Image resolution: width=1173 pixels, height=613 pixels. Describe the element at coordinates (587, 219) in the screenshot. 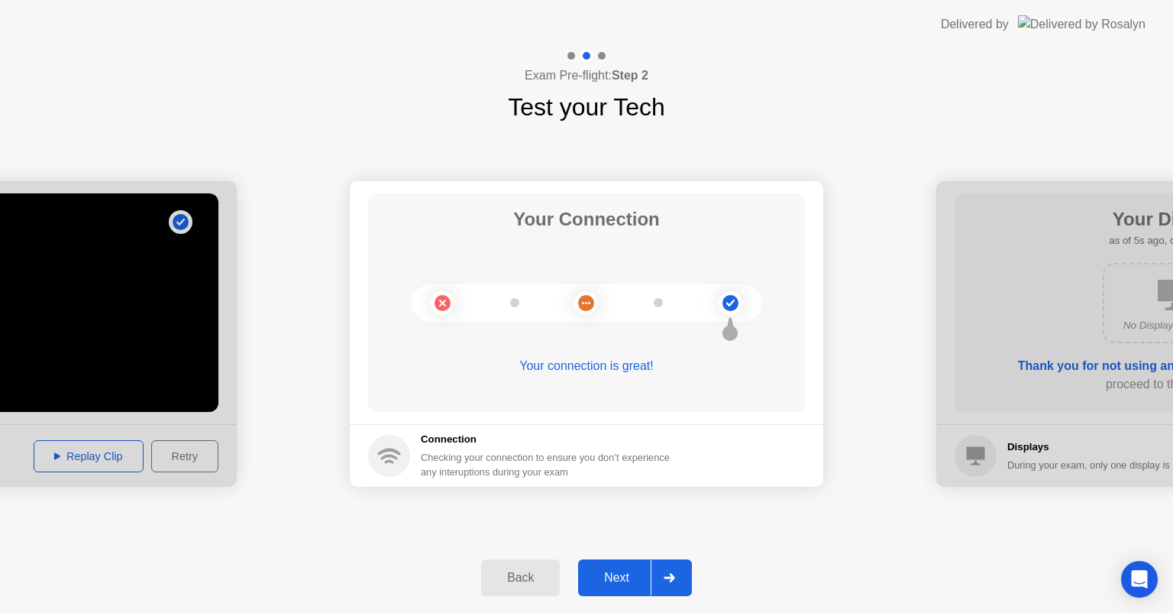

I see `h1: Your Connection` at that location.